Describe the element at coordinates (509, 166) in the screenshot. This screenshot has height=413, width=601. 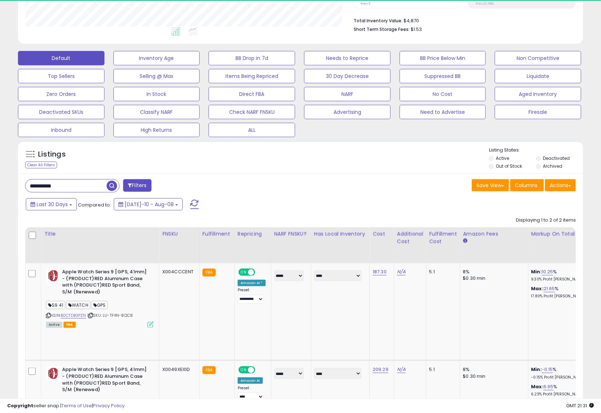
I see `label: Out of Stock` at that location.